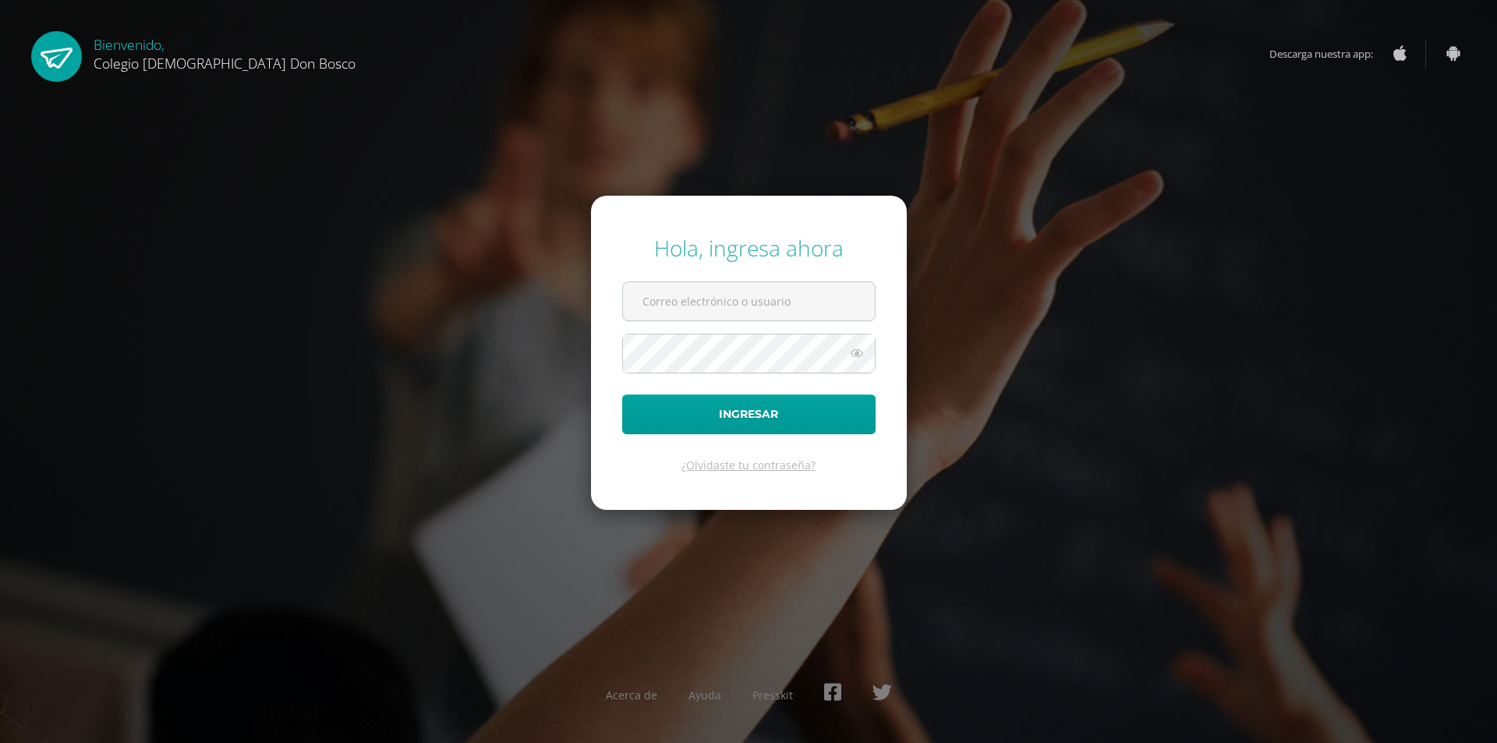 The image size is (1497, 743). What do you see at coordinates (749, 301) in the screenshot?
I see `input: Correo electrónico o usuario` at bounding box center [749, 301].